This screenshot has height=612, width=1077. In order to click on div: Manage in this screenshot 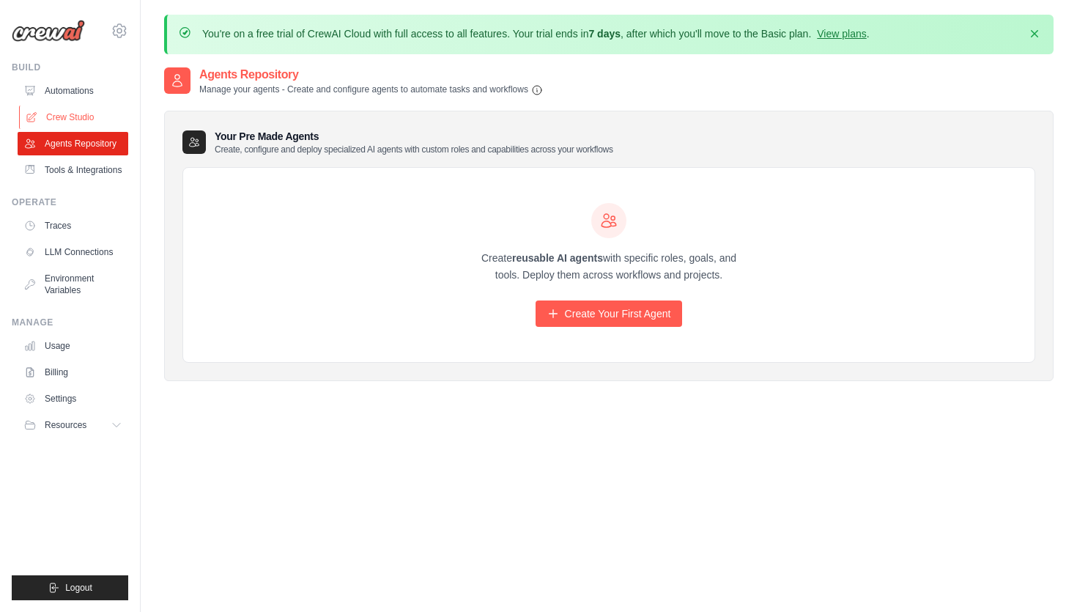, I will do `click(70, 322)`.